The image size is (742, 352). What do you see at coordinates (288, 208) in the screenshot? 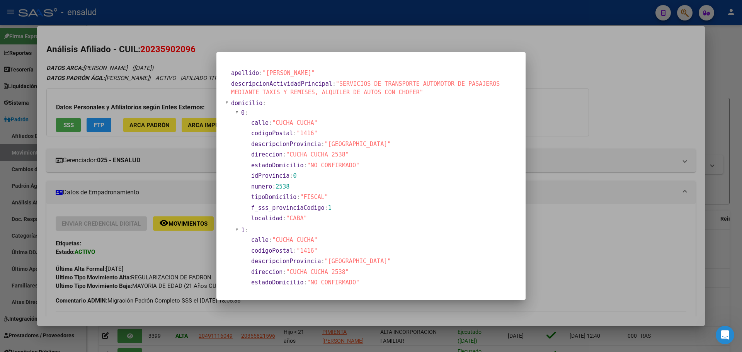
I see `span: f_sss_provinciaCodigo` at bounding box center [288, 208].